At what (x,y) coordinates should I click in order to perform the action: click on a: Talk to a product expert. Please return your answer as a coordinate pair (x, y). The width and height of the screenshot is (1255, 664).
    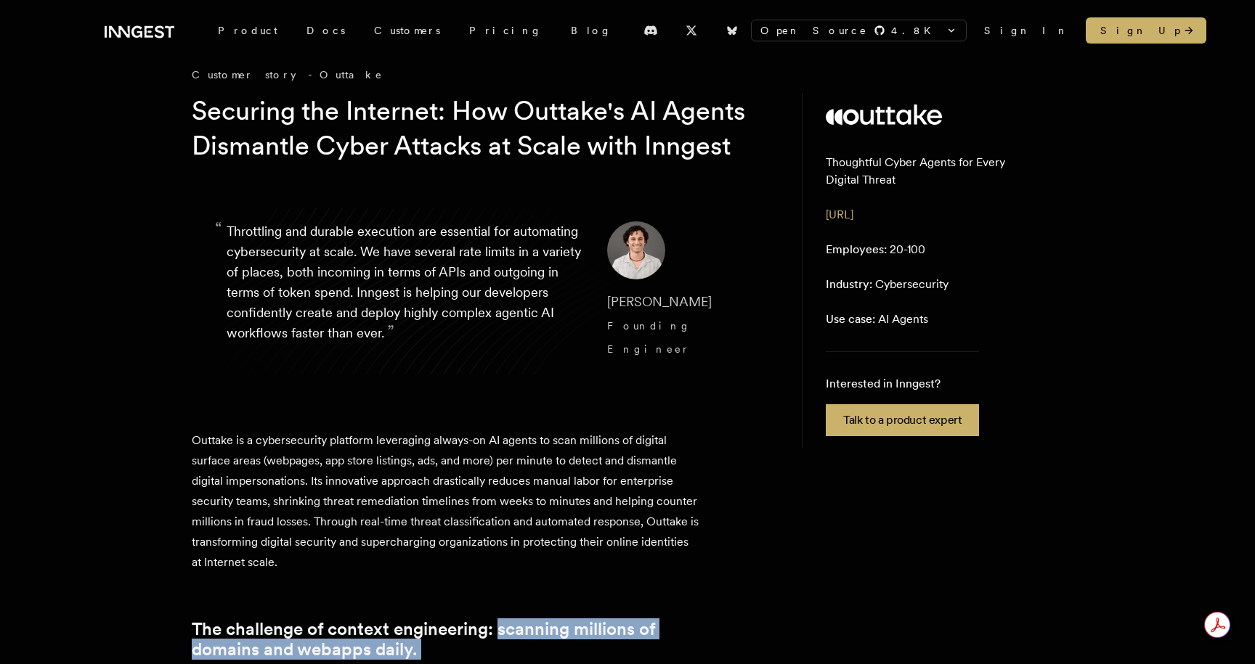
    Looking at the image, I should click on (902, 420).